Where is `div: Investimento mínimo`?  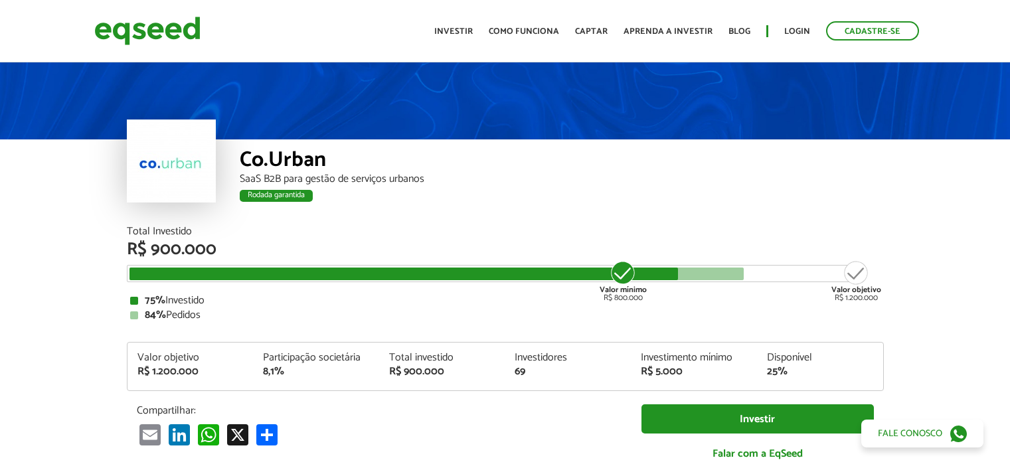
div: Investimento mínimo is located at coordinates (694, 358).